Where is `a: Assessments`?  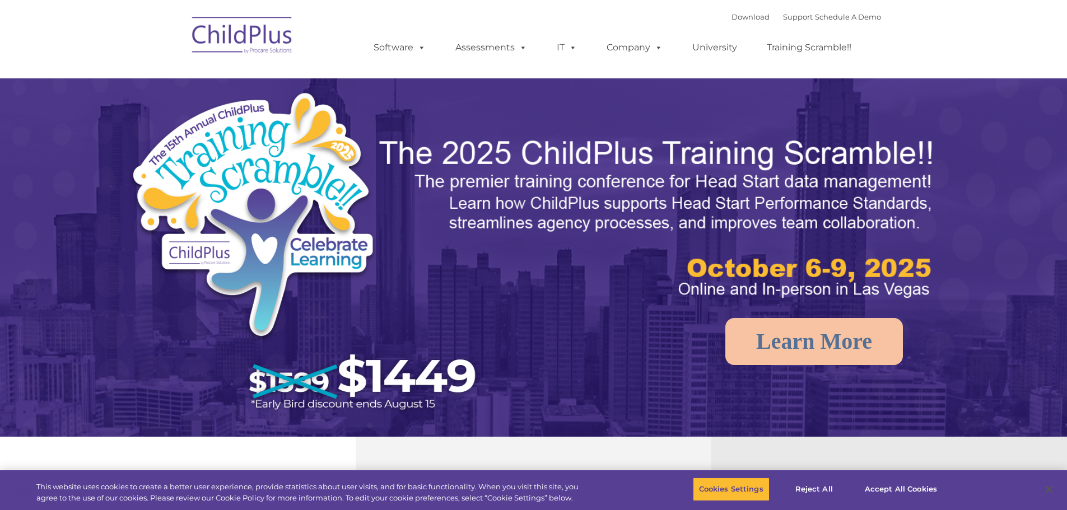 a: Assessments is located at coordinates (491, 48).